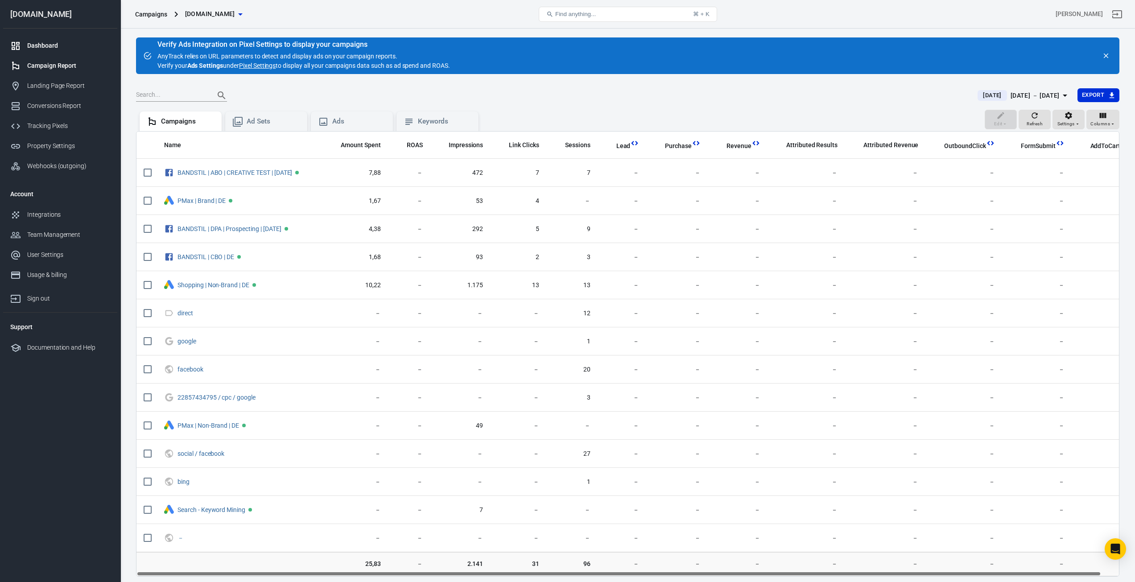 The height and width of the screenshot is (582, 1135). What do you see at coordinates (169, 341) in the screenshot?
I see `svg: Google` at bounding box center [169, 341].